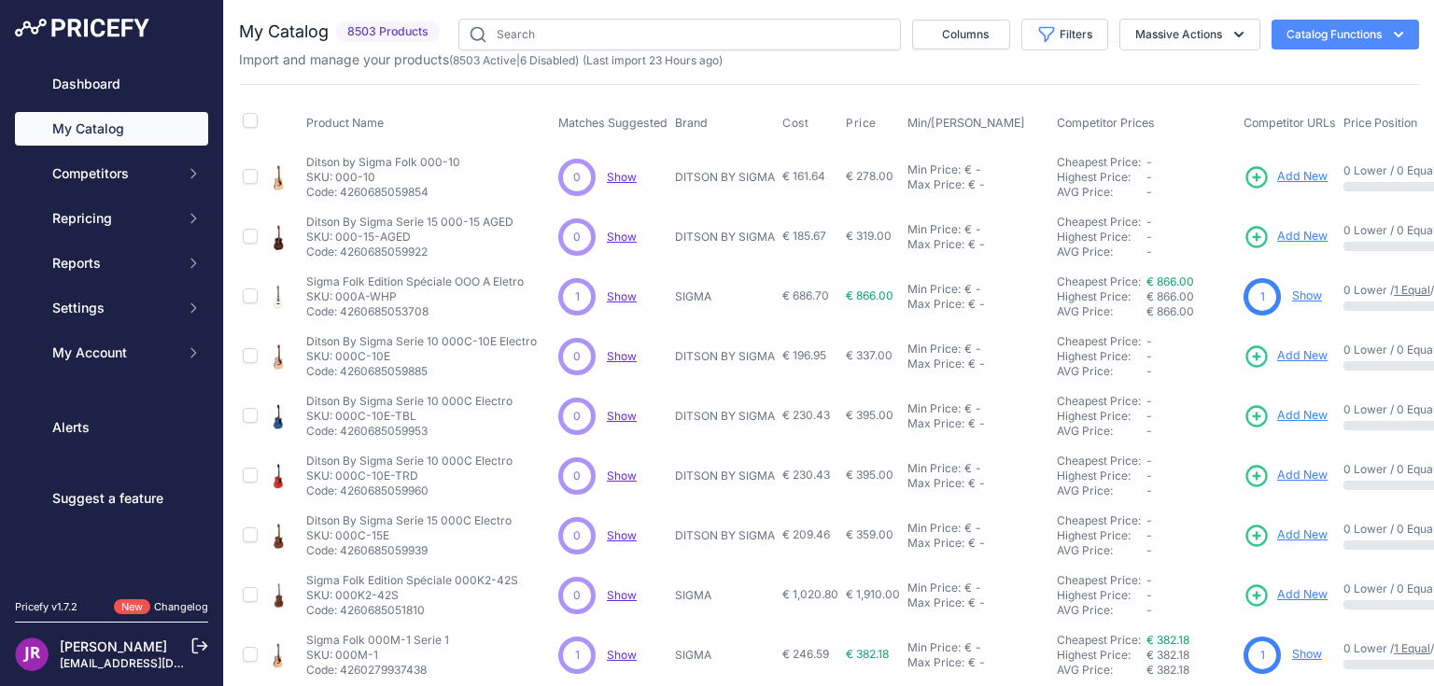 This screenshot has width=1434, height=686. I want to click on p: Ditson By Sigma Serie 15 000C Electro, so click(409, 521).